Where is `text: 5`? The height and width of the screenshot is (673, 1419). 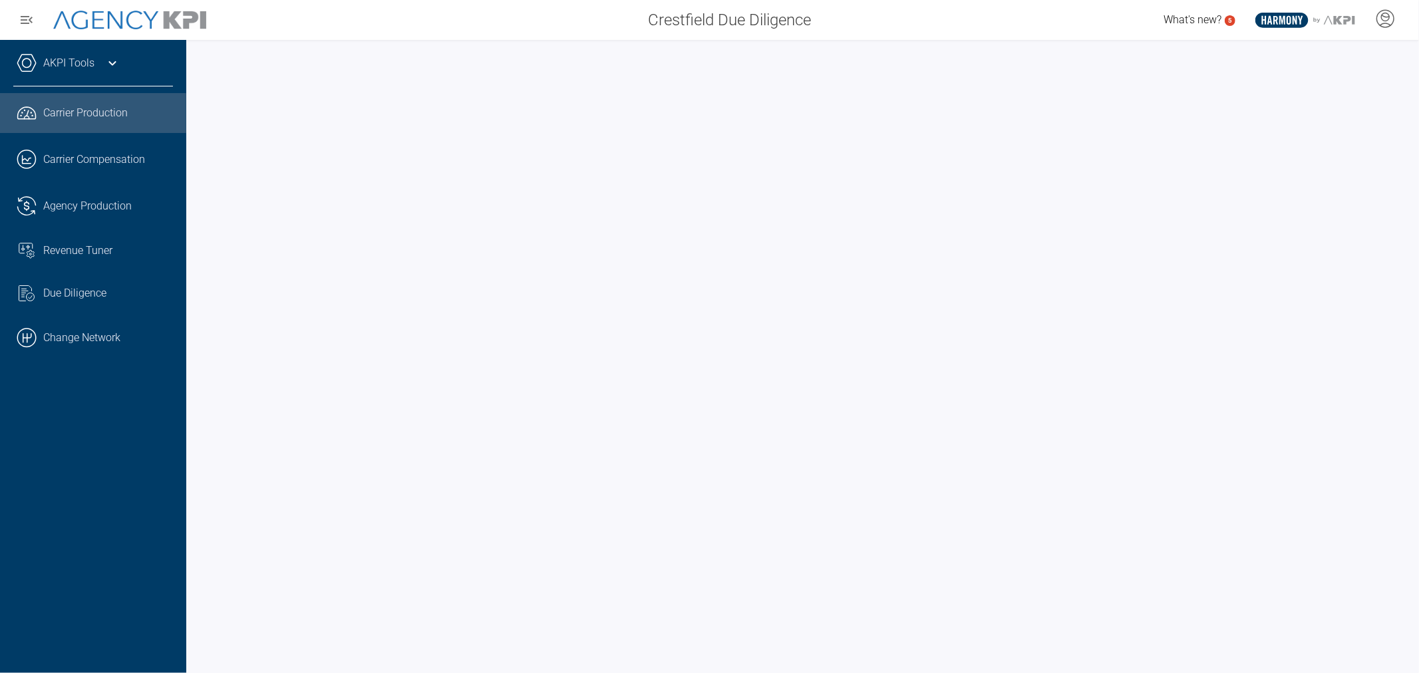
text: 5 is located at coordinates (1230, 20).